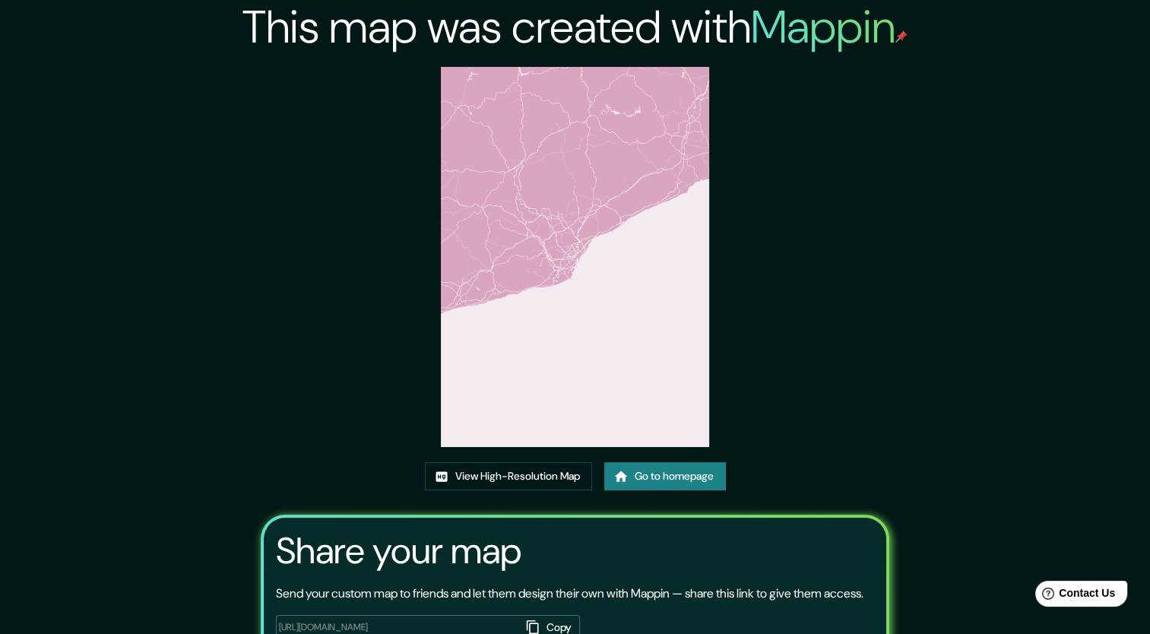 This screenshot has height=634, width=1150. Describe the element at coordinates (509, 476) in the screenshot. I see `a: View High-Resolution Map` at that location.